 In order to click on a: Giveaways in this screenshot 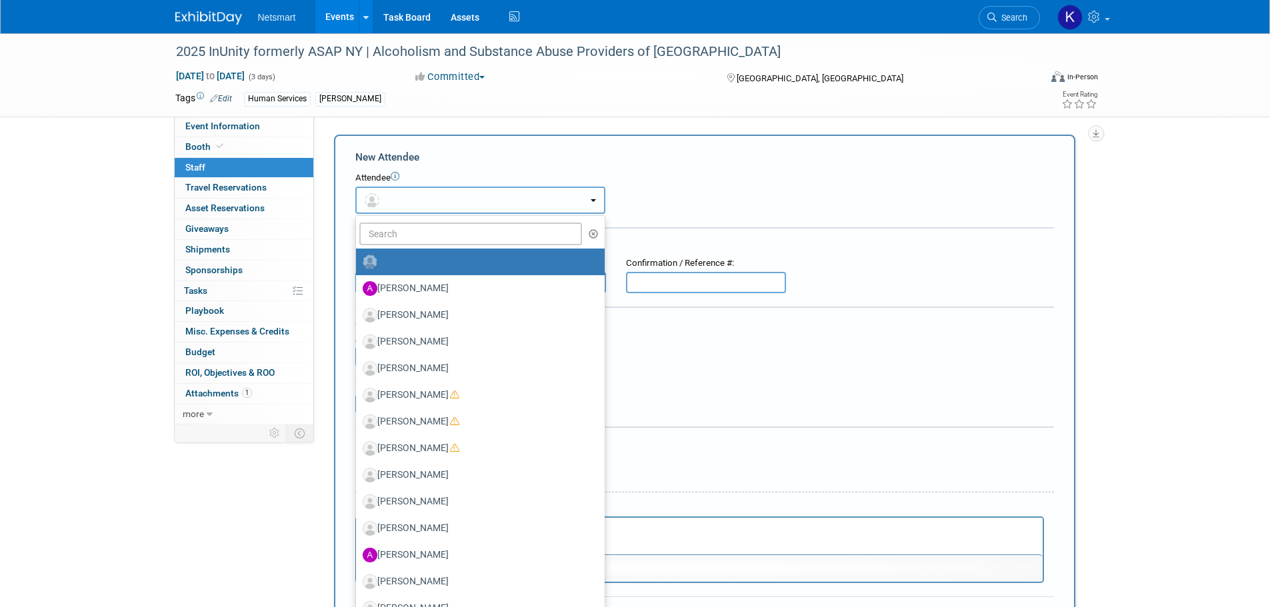, I will do `click(244, 229)`.